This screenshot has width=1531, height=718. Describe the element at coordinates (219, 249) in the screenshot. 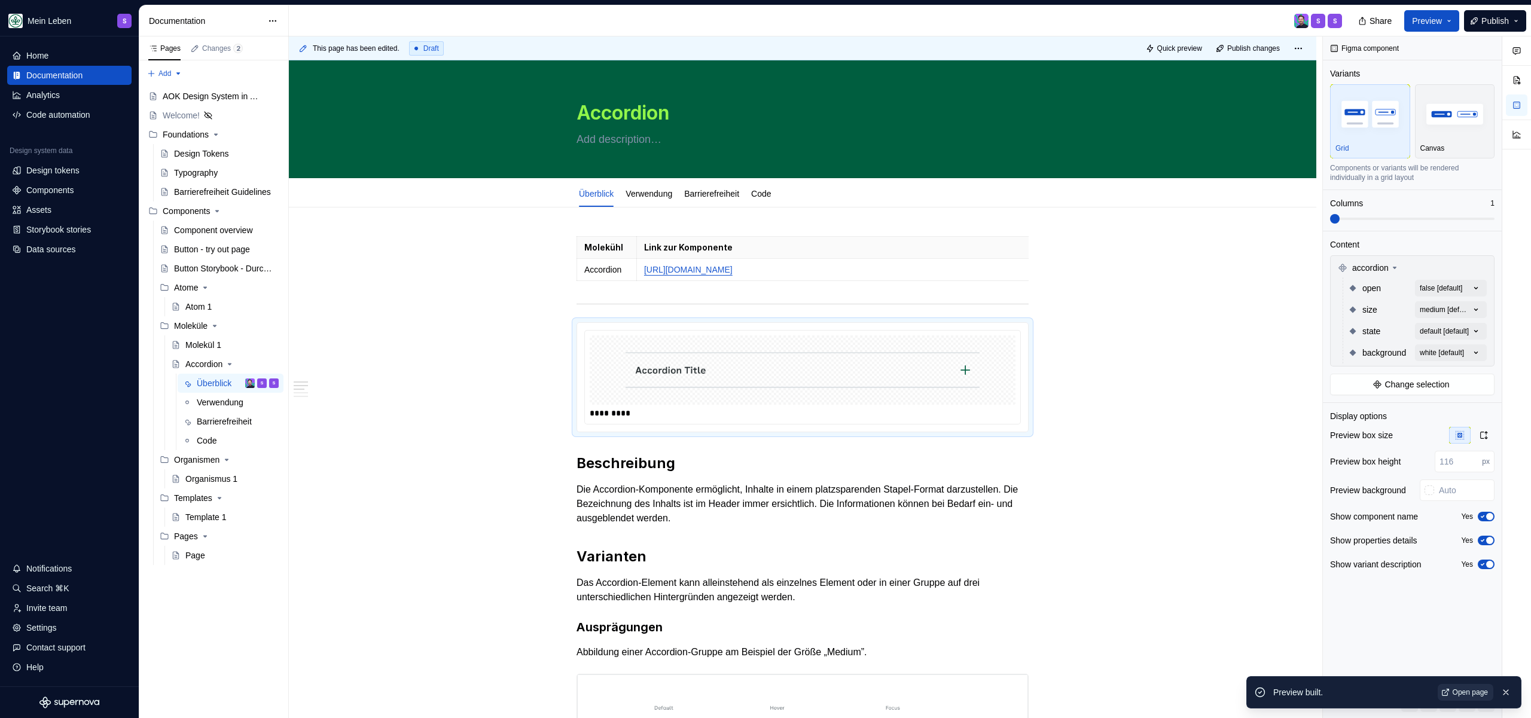

I see `a: Button - try out page` at that location.